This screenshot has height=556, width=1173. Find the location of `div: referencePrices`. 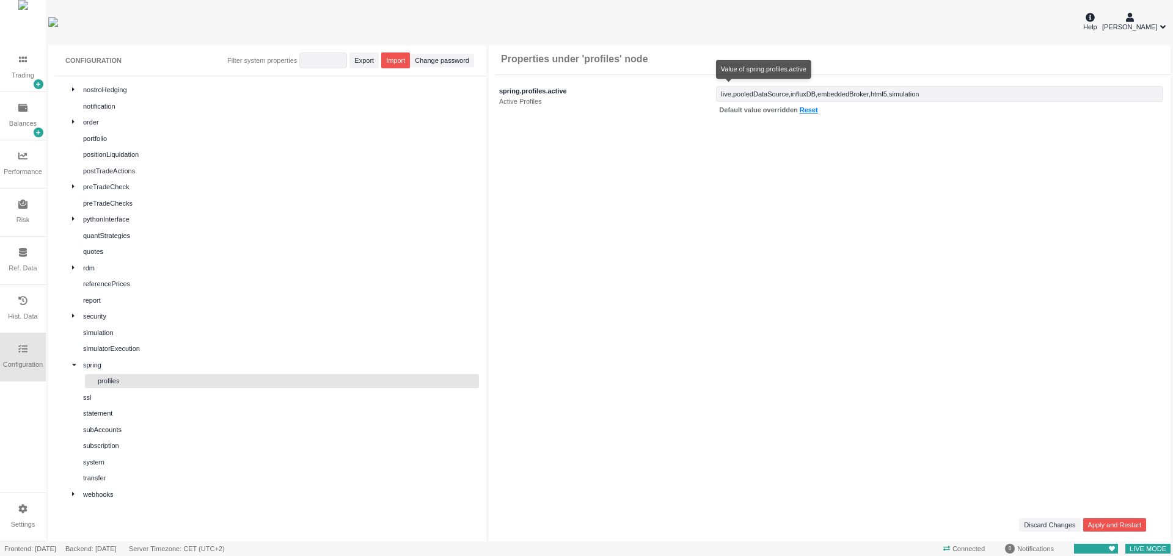

div: referencePrices is located at coordinates (280, 284).